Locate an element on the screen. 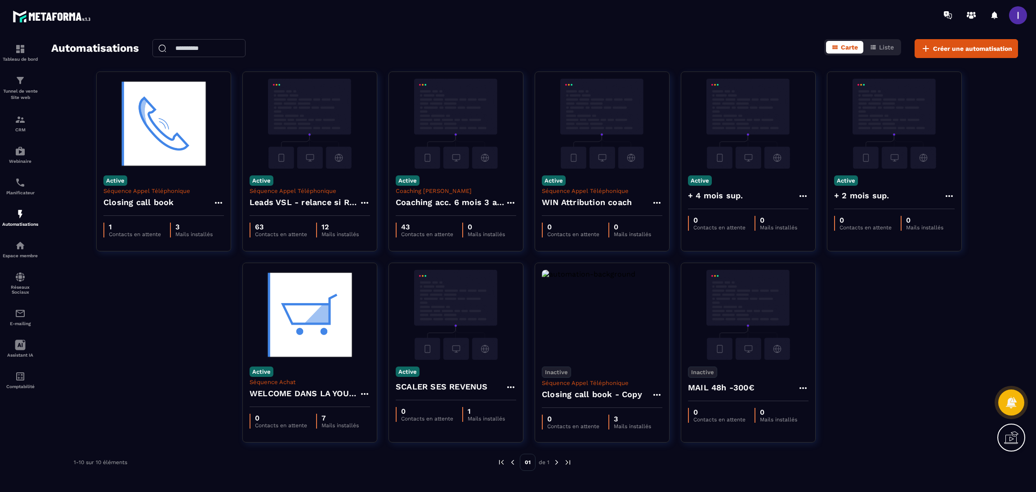 The height and width of the screenshot is (492, 1036). img: social-network is located at coordinates (20, 277).